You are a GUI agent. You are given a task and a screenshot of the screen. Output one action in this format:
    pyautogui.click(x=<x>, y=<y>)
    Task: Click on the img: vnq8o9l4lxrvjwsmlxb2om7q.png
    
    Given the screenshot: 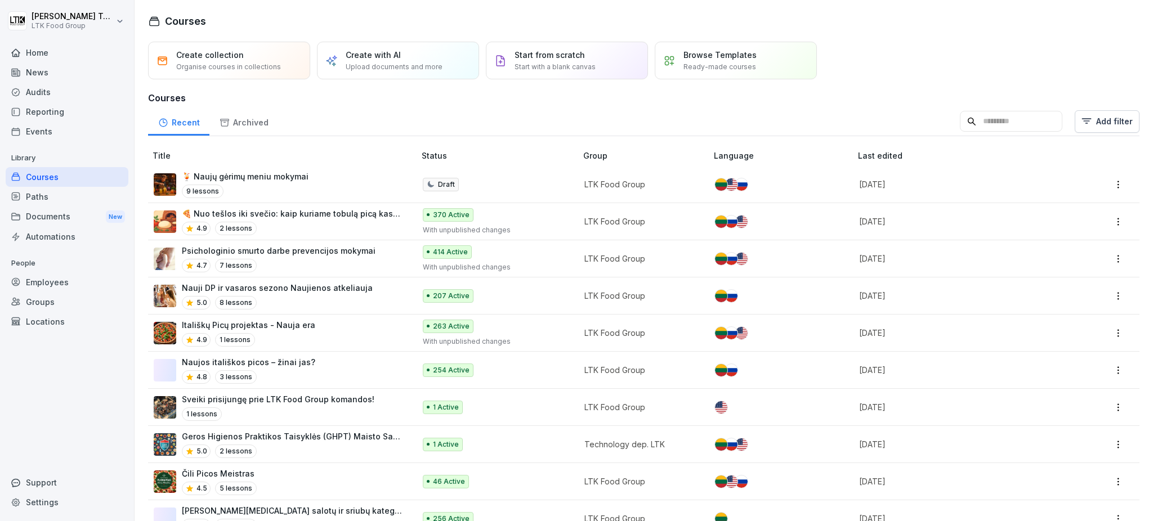 What is the action you would take?
    pyautogui.click(x=165, y=333)
    